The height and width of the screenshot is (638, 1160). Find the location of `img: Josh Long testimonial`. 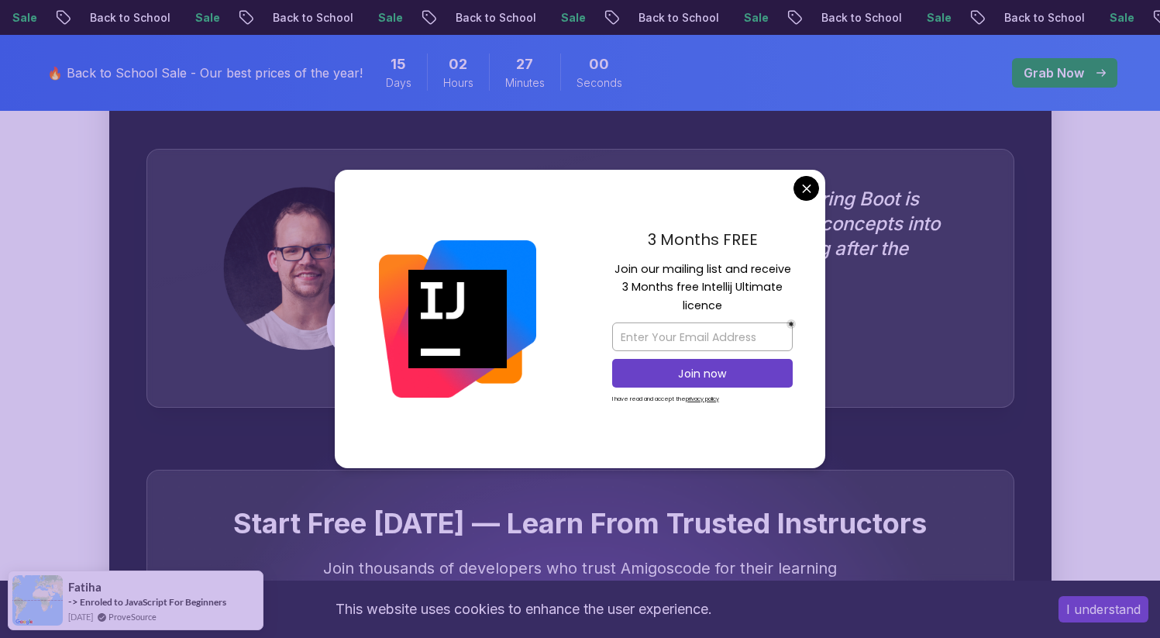

img: Josh Long testimonial is located at coordinates (310, 273).